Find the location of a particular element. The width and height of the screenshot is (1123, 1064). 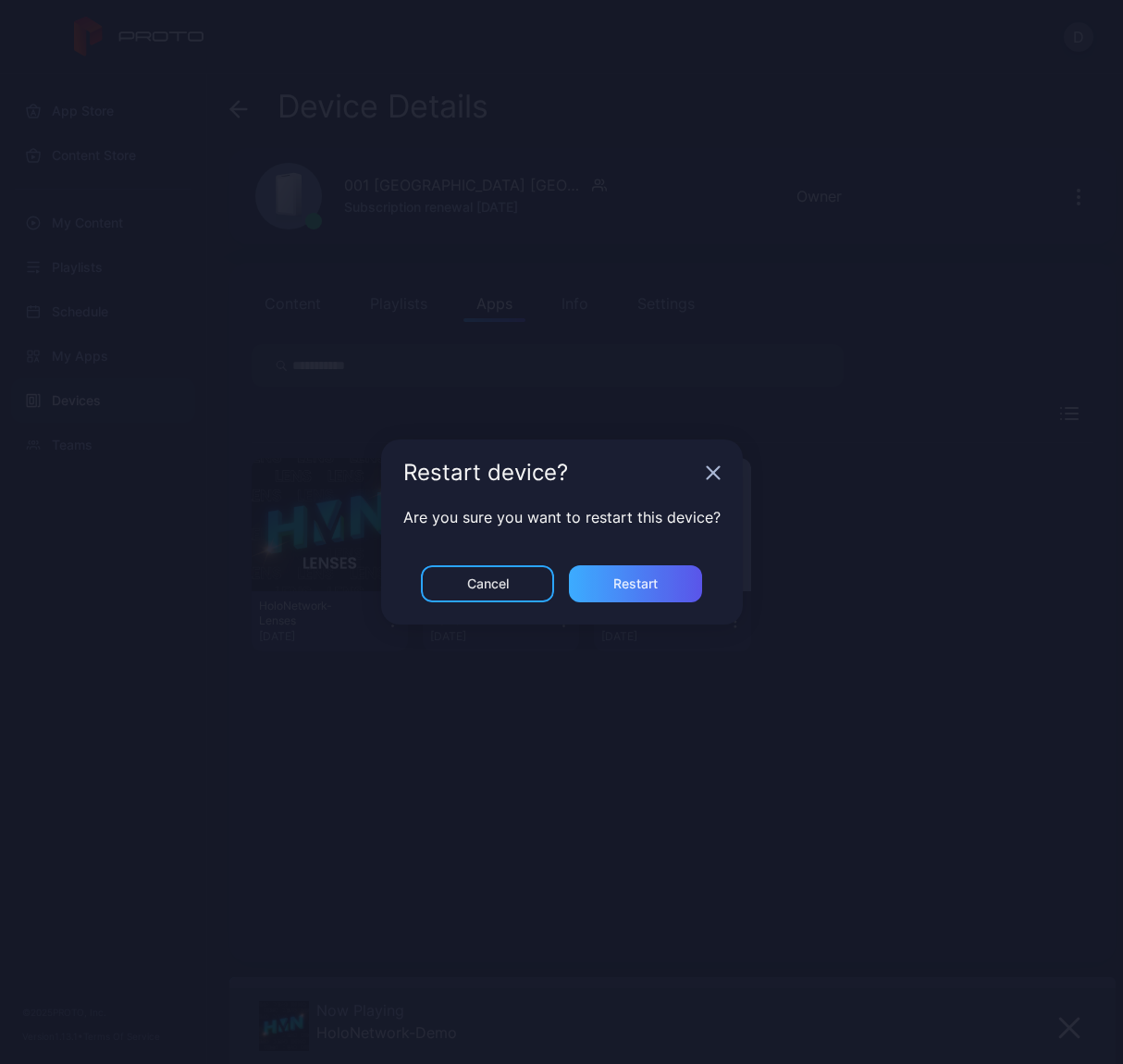

button: Cancel is located at coordinates (488, 583).